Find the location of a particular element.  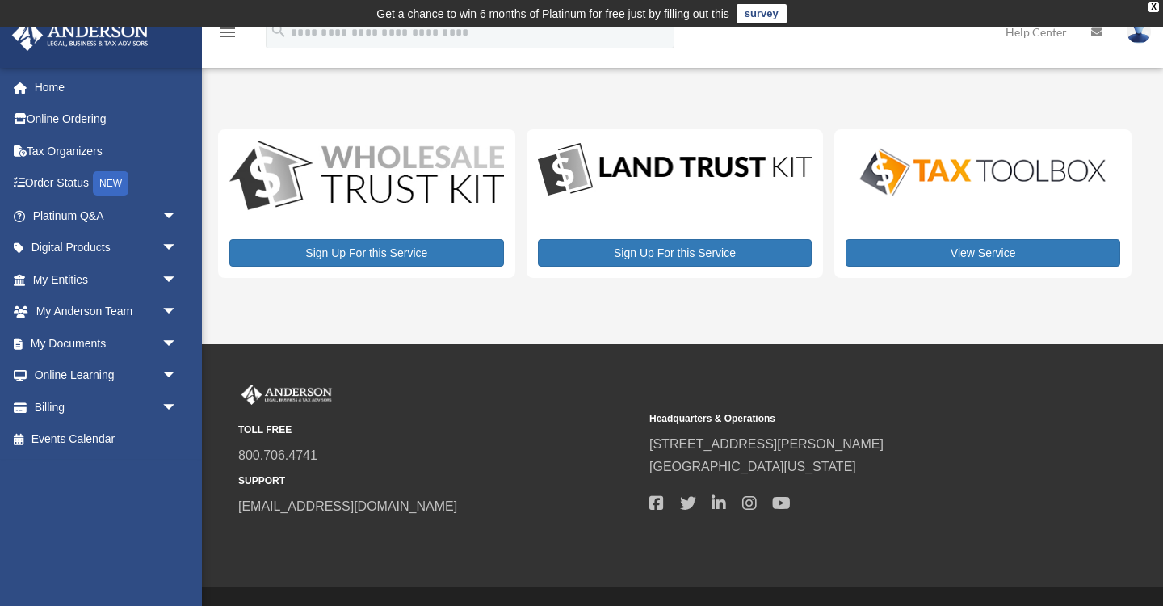

a: menu is located at coordinates (228, 35).